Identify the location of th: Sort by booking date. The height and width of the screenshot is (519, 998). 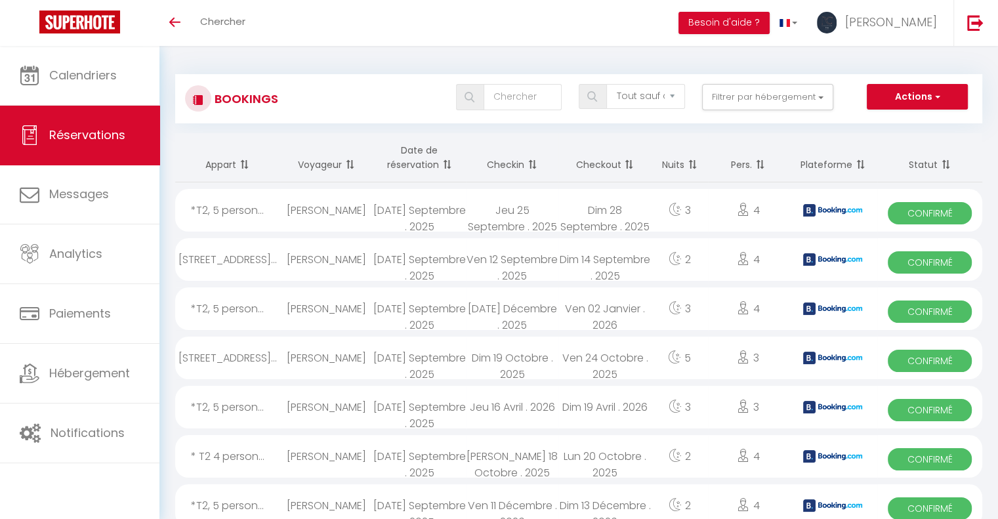
(419, 157).